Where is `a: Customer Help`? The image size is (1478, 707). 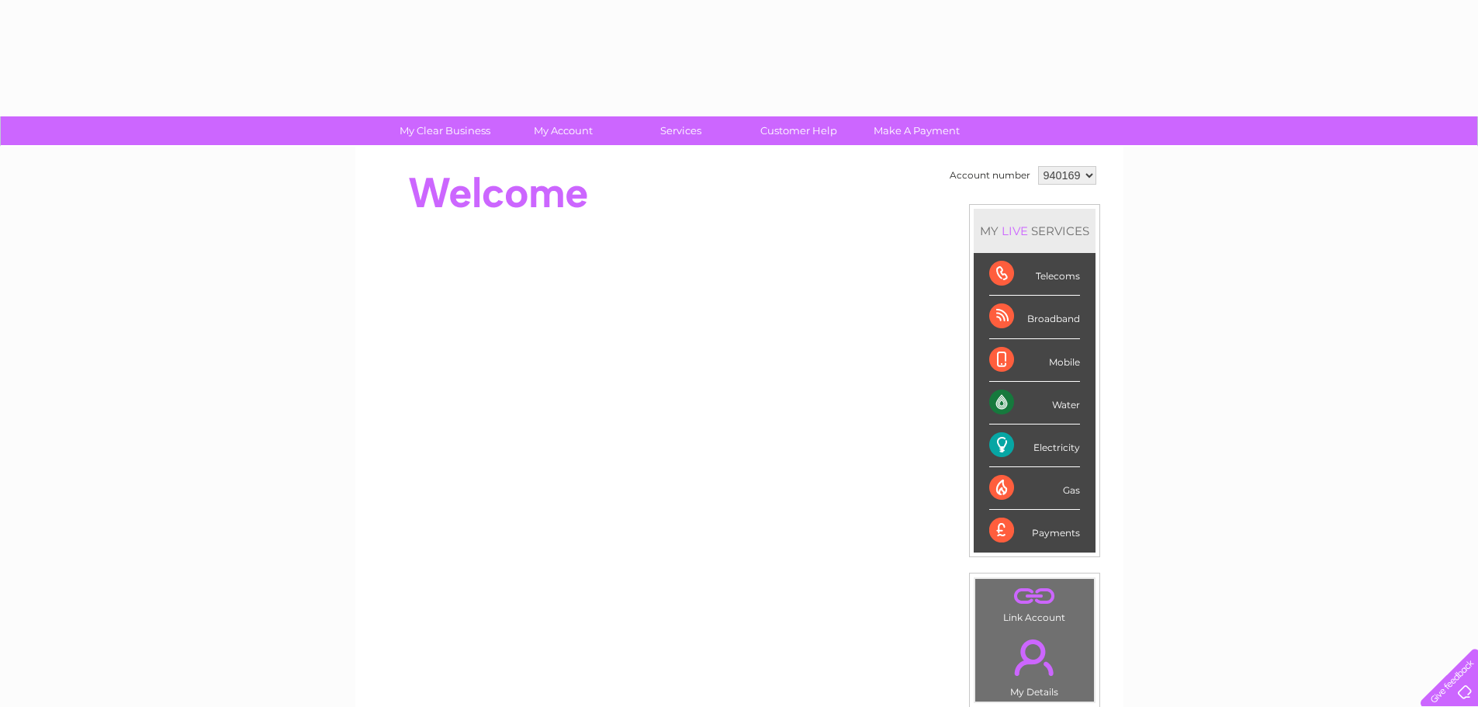
a: Customer Help is located at coordinates (798, 130).